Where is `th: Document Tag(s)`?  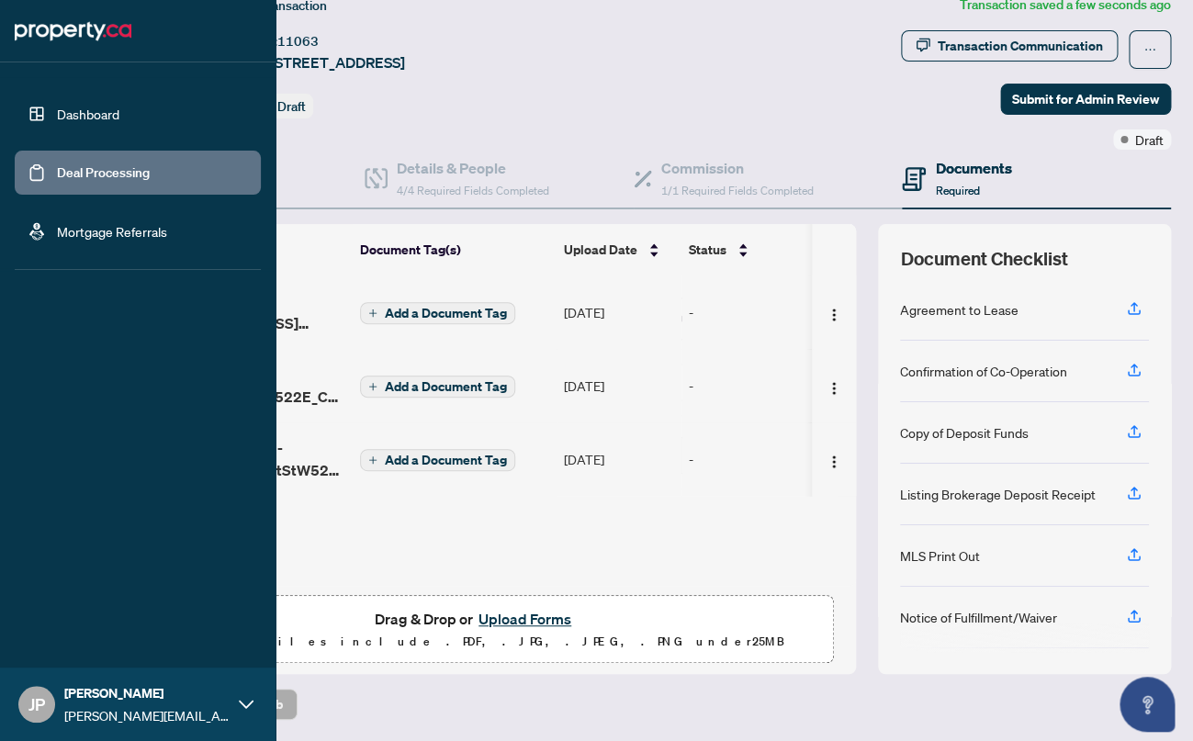
th: Document Tag(s) is located at coordinates (455, 250).